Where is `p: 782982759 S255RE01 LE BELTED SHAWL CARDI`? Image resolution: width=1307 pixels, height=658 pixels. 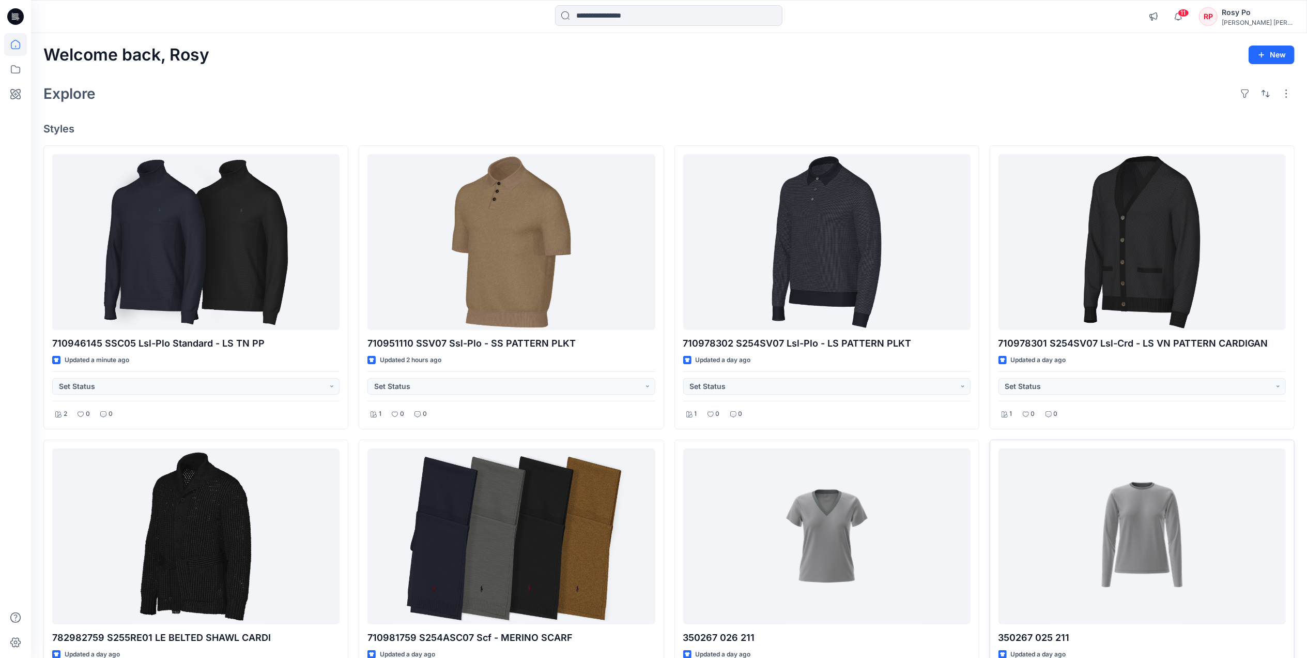
p: 782982759 S255RE01 LE BELTED SHAWL CARDI is located at coordinates (196, 637).